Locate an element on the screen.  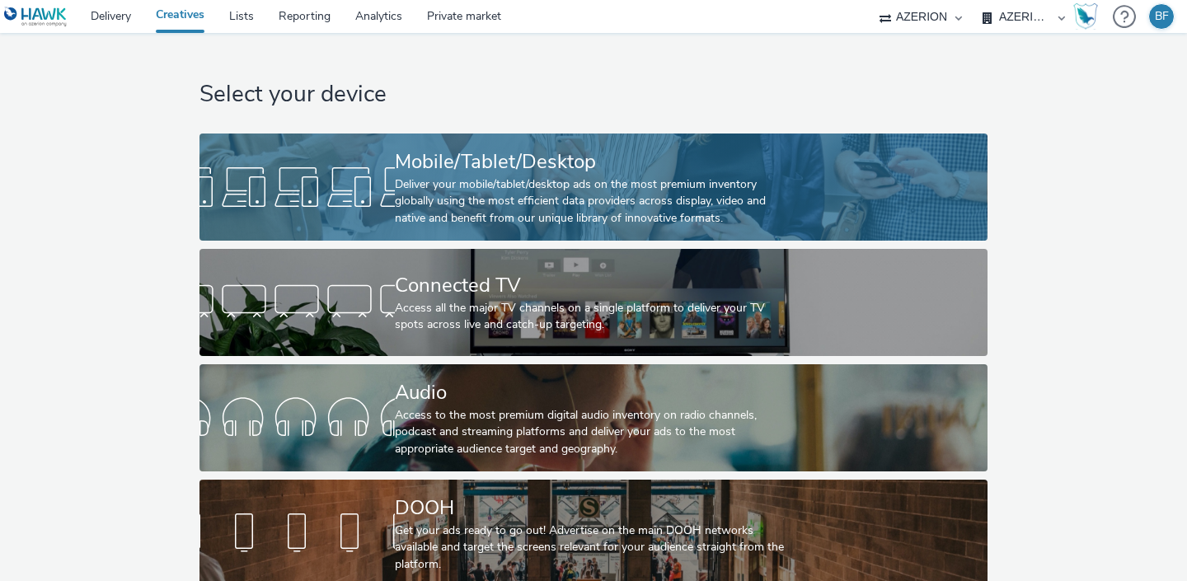
div: Audio is located at coordinates (590, 392).